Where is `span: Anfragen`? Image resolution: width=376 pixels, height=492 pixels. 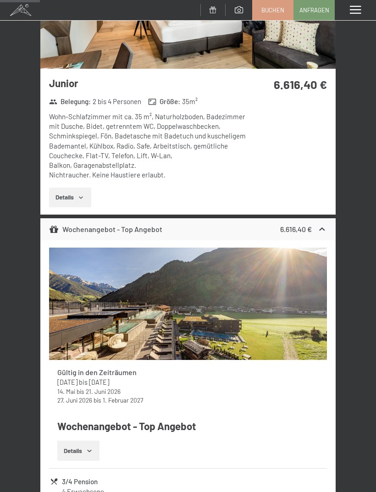 span: Anfragen is located at coordinates (314, 10).